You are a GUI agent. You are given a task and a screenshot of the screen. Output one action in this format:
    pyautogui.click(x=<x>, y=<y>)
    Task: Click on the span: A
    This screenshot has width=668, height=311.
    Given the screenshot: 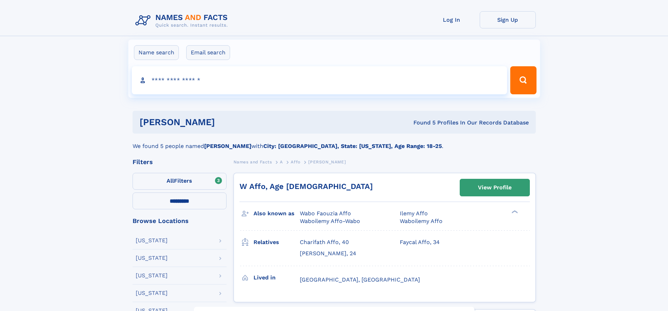 What is the action you would take?
    pyautogui.click(x=281, y=162)
    